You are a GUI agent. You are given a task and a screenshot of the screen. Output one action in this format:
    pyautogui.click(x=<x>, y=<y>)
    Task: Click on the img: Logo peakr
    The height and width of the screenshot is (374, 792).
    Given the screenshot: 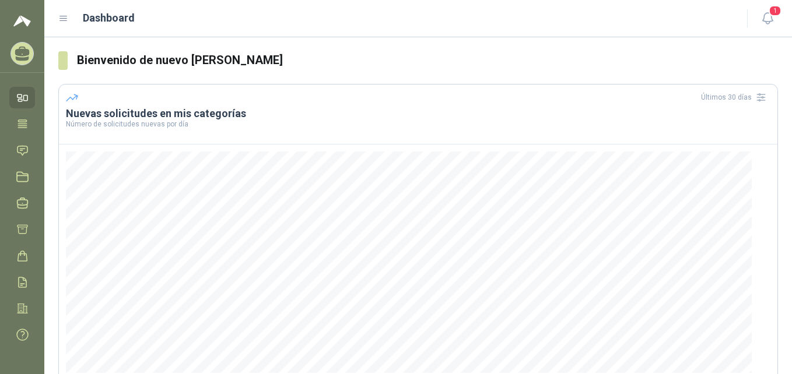 What is the action you would take?
    pyautogui.click(x=22, y=21)
    